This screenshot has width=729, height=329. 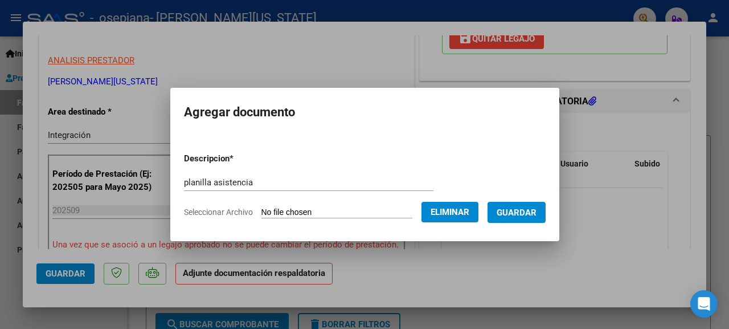 What do you see at coordinates (218, 212) in the screenshot?
I see `span: Seleccionar Archivo` at bounding box center [218, 212].